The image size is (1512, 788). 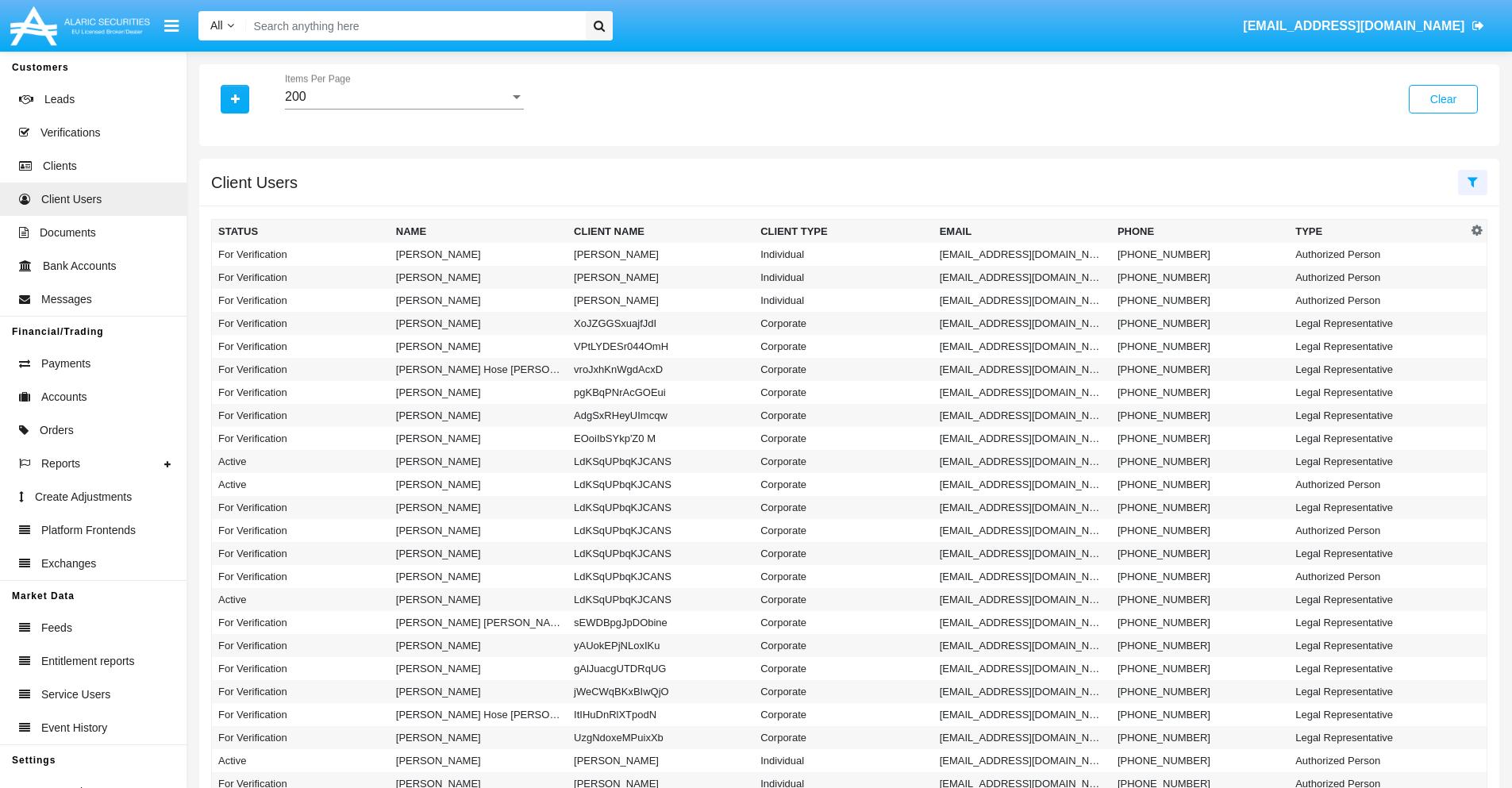 What do you see at coordinates (660, 715) in the screenshot?
I see `td: ItIHuDnRlXTpodN` at bounding box center [660, 715].